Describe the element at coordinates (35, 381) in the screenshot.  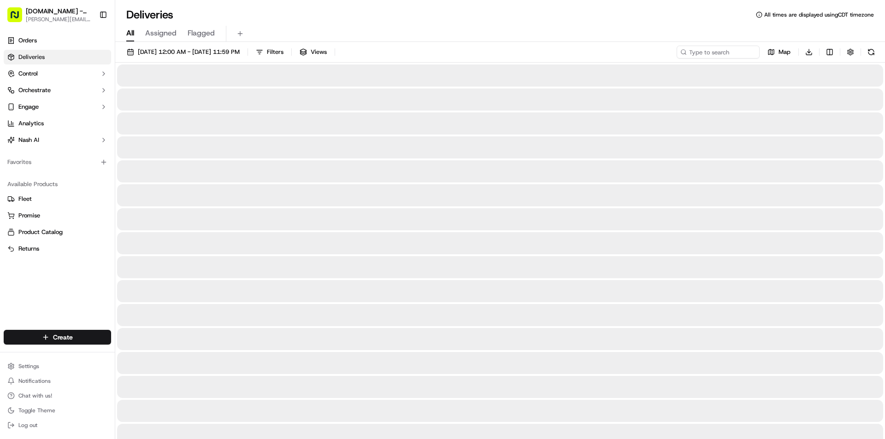
I see `span: Notifications` at that location.